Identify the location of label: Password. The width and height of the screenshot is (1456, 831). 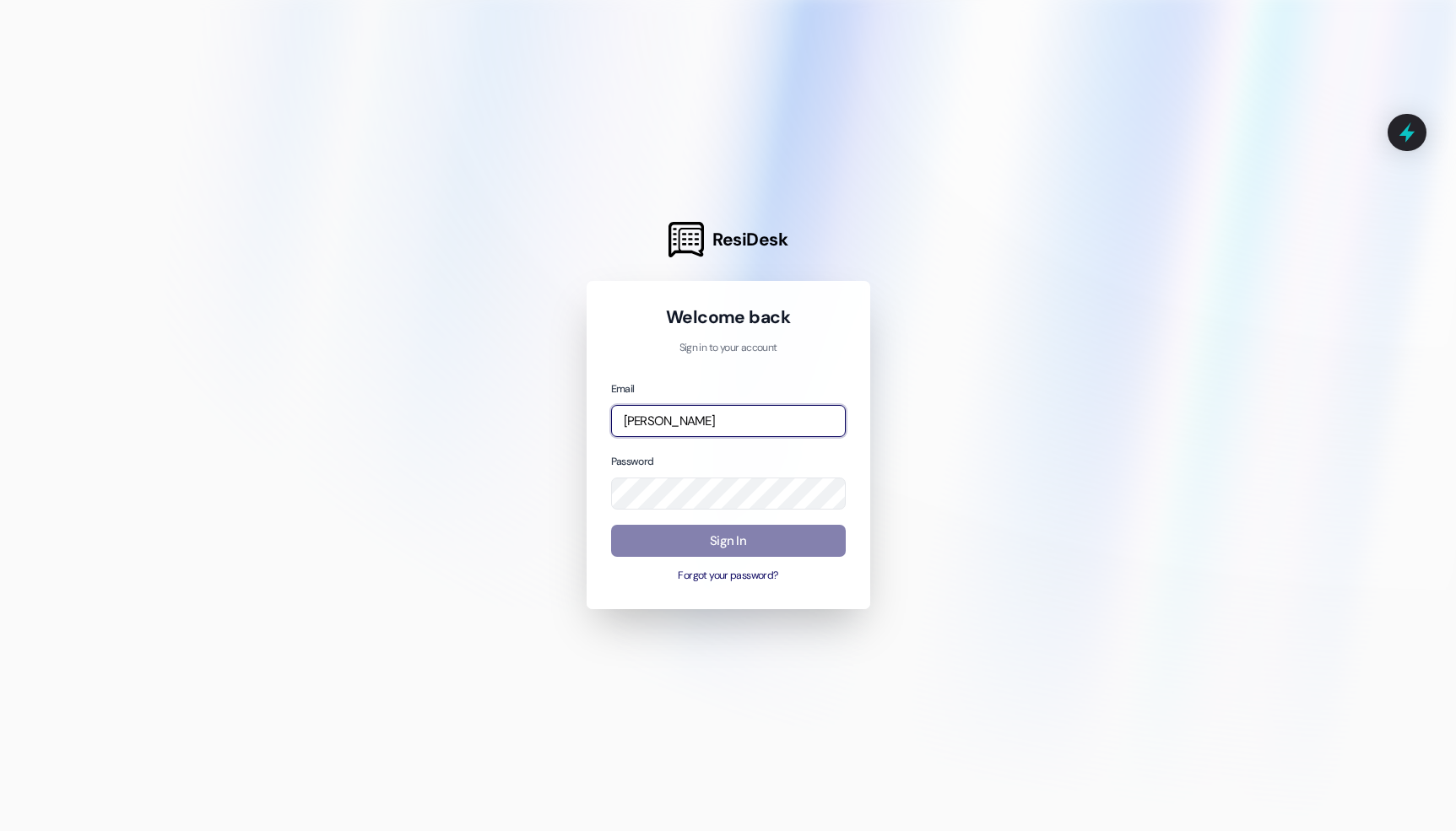
(632, 462).